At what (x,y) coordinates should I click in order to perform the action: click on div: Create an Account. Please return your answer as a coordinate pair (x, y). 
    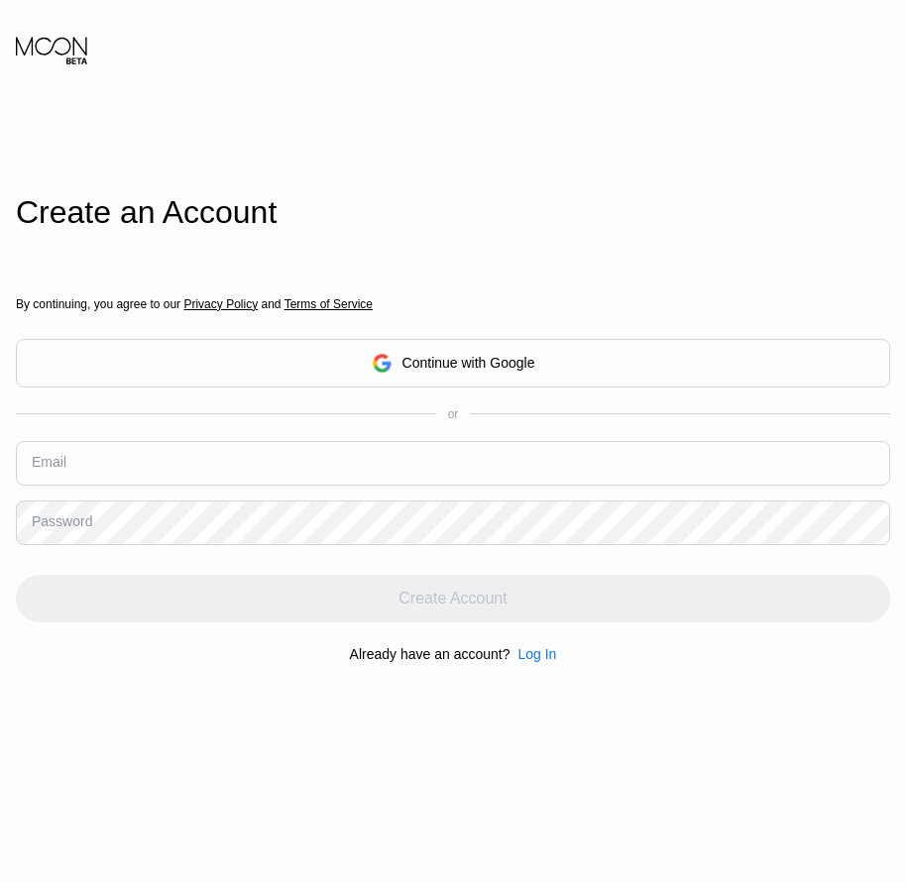
    Looking at the image, I should click on (453, 212).